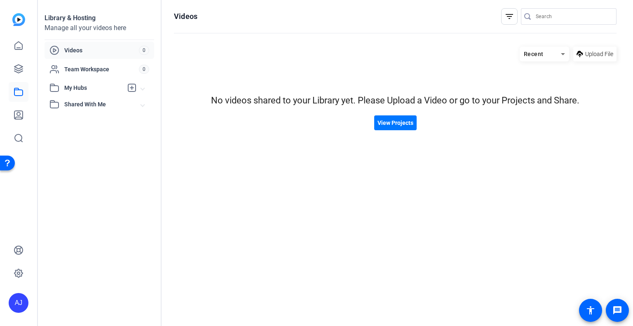 This screenshot has width=633, height=326. What do you see at coordinates (99, 18) in the screenshot?
I see `div: Library & Hosting` at bounding box center [99, 18].